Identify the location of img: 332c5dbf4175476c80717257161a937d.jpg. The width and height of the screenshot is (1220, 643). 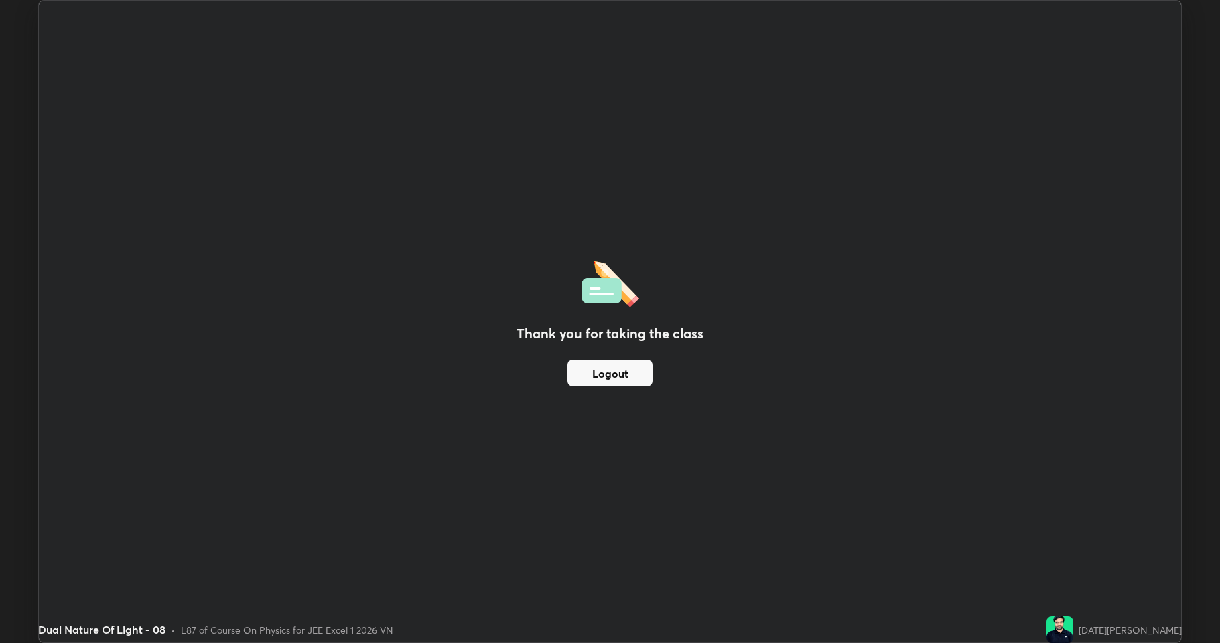
(1060, 630).